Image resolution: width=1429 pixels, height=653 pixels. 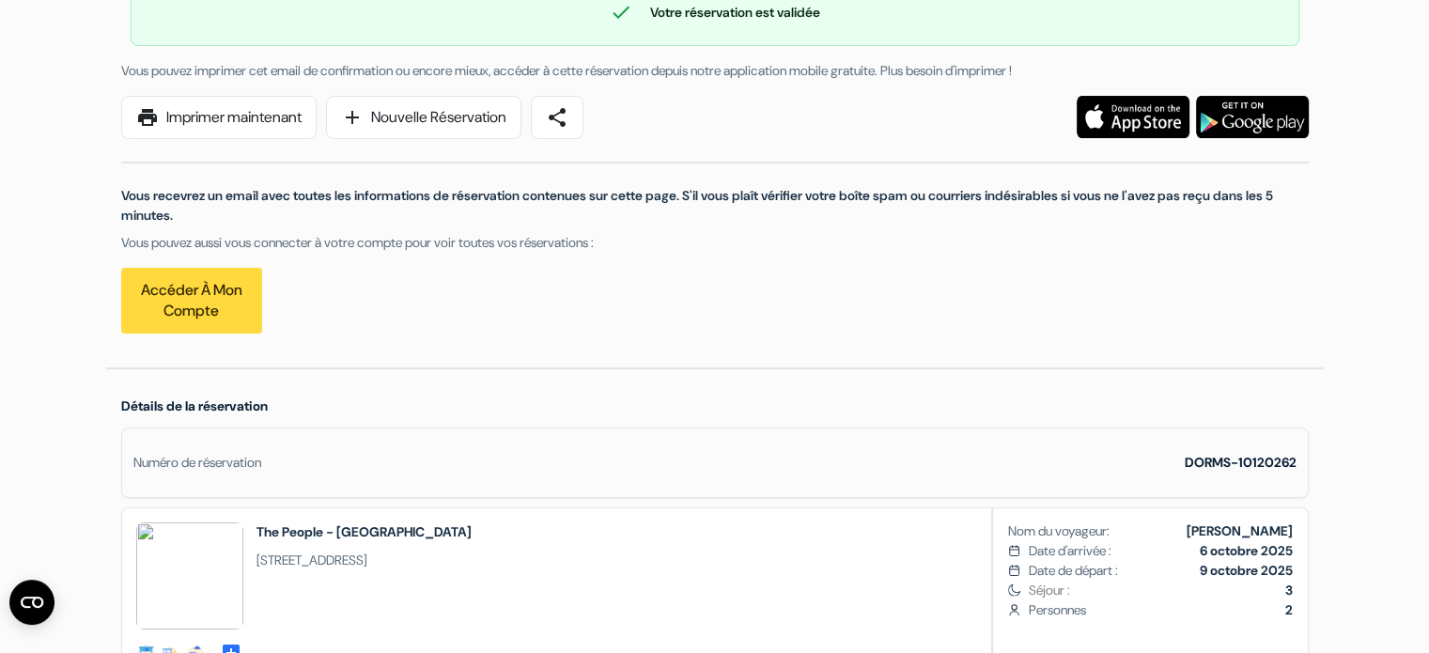 I want to click on span: Détails de la réservation, so click(x=194, y=406).